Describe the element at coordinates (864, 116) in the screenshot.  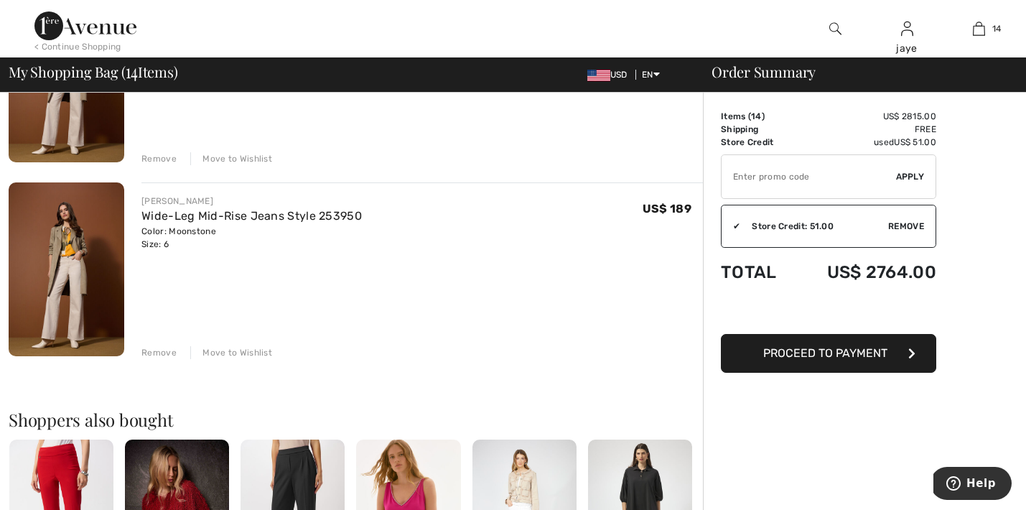
I see `td: US$ 2815.00` at that location.